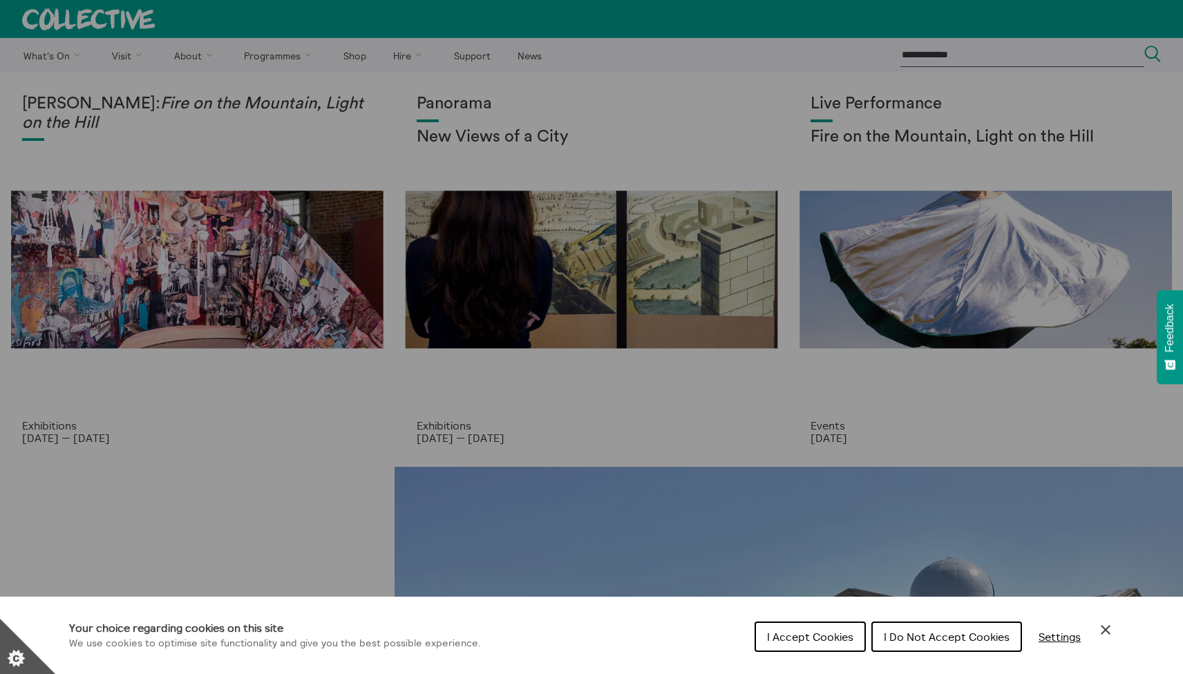 The image size is (1183, 674). What do you see at coordinates (1105, 630) in the screenshot?
I see `button: Close Cookie Control` at bounding box center [1105, 630].